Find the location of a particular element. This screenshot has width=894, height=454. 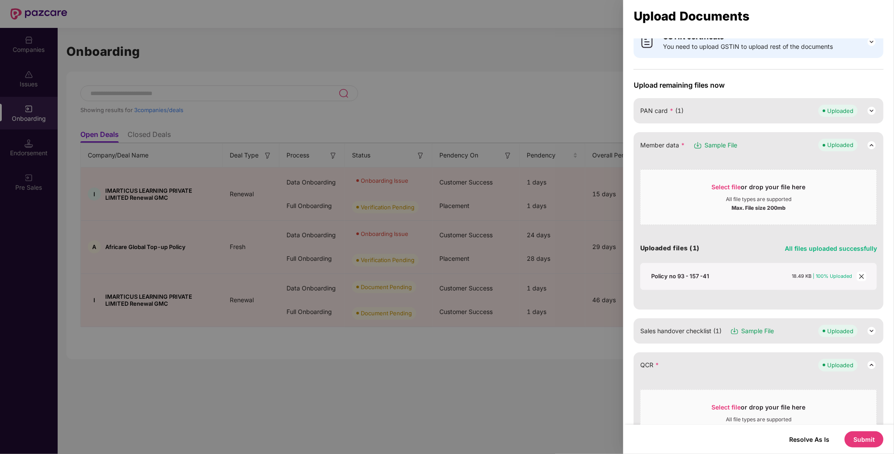

span: | 100% Uploaded is located at coordinates (832, 276).